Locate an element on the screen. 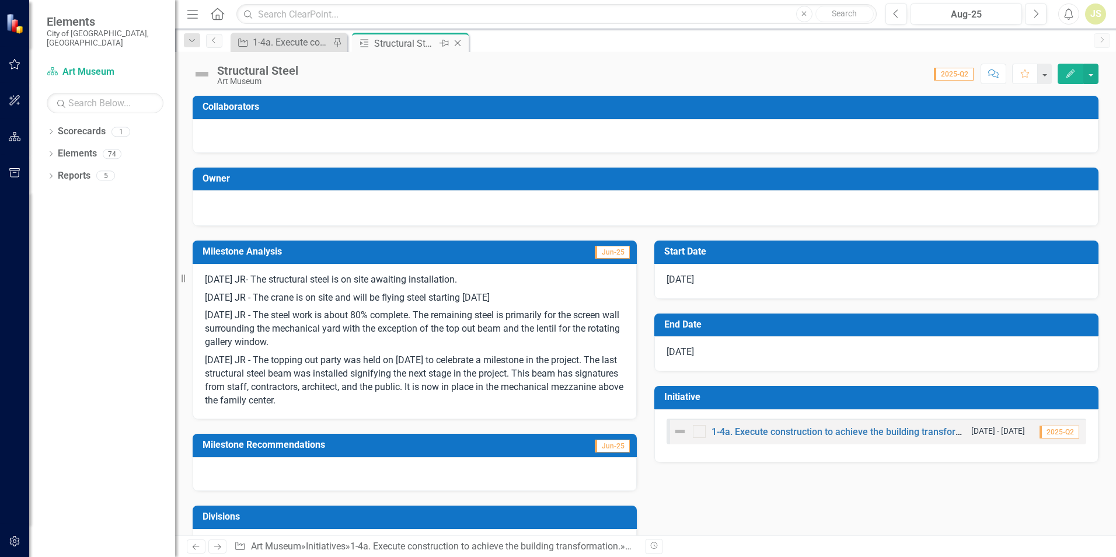  h3: Owner is located at coordinates (648, 179).